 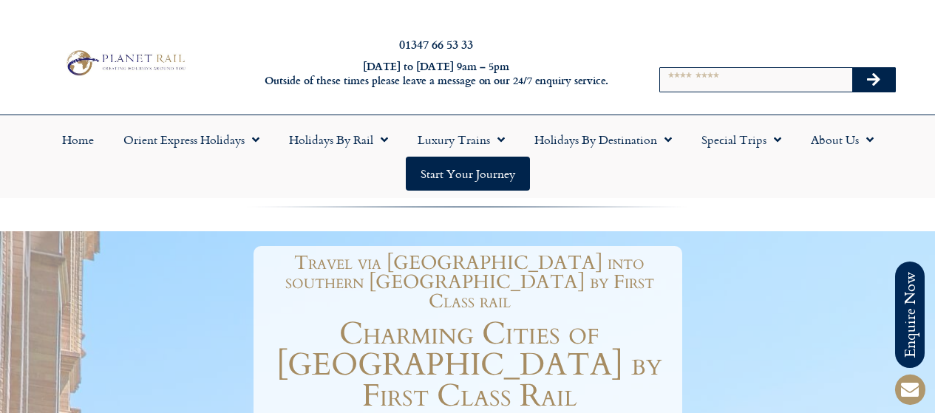 I want to click on a: 01347 66 53 33, so click(x=436, y=44).